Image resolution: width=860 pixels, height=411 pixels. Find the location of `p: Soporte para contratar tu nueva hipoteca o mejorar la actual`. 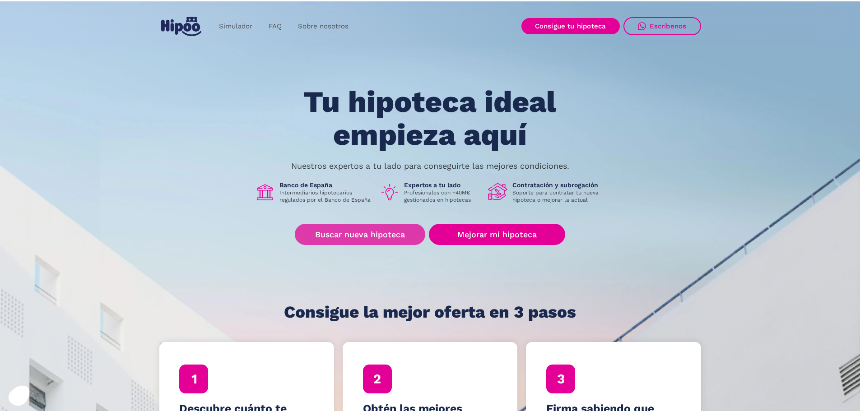

p: Soporte para contratar tu nueva hipoteca o mejorar la actual is located at coordinates (559, 196).